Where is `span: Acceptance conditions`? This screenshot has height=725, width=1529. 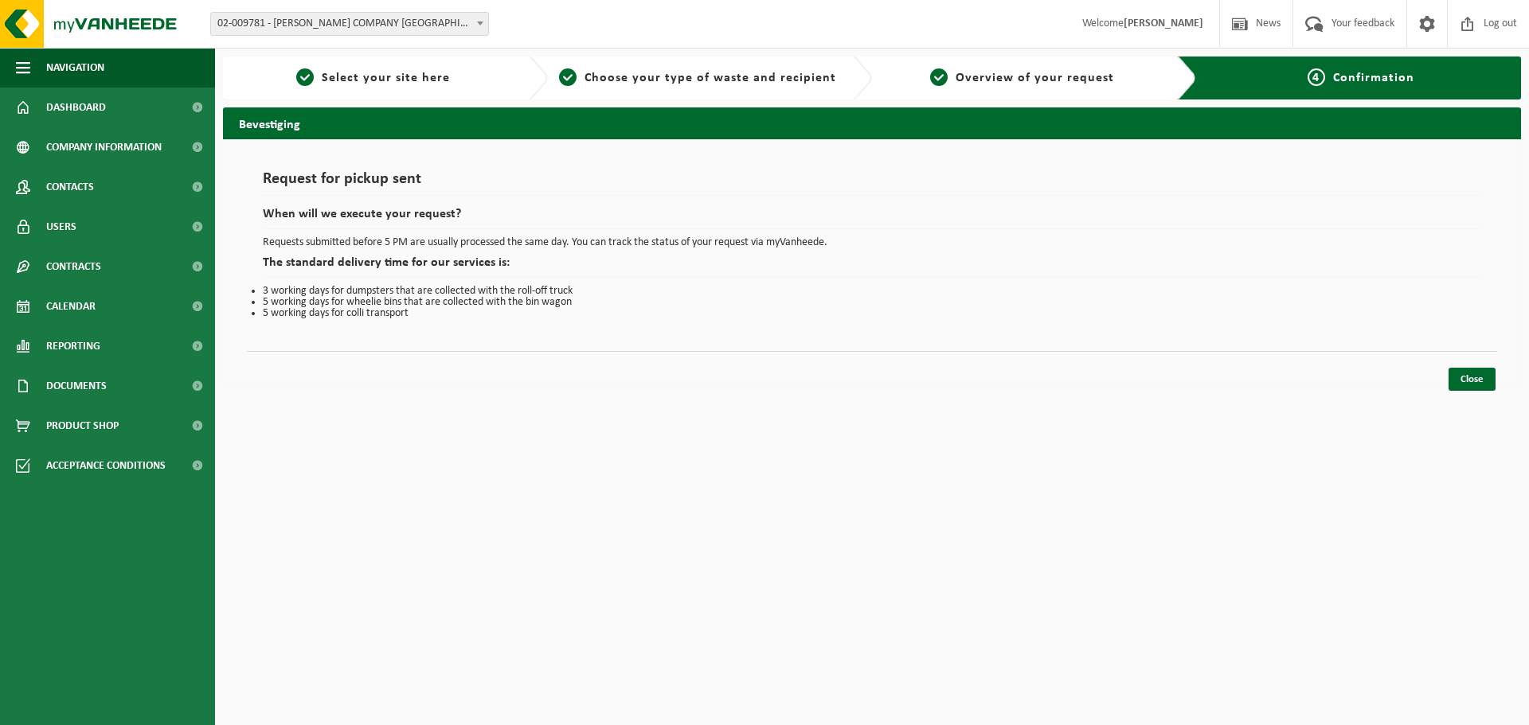
span: Acceptance conditions is located at coordinates (106, 466).